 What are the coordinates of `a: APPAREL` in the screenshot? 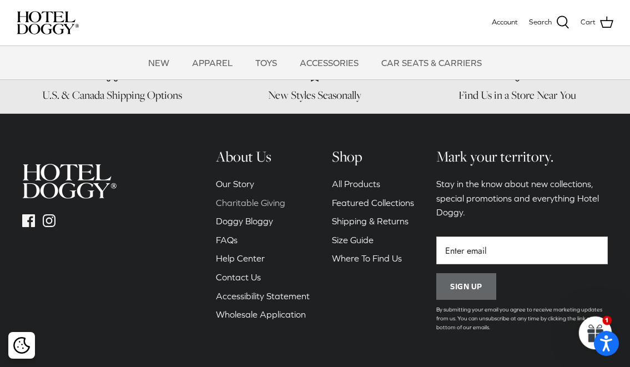 It's located at (212, 63).